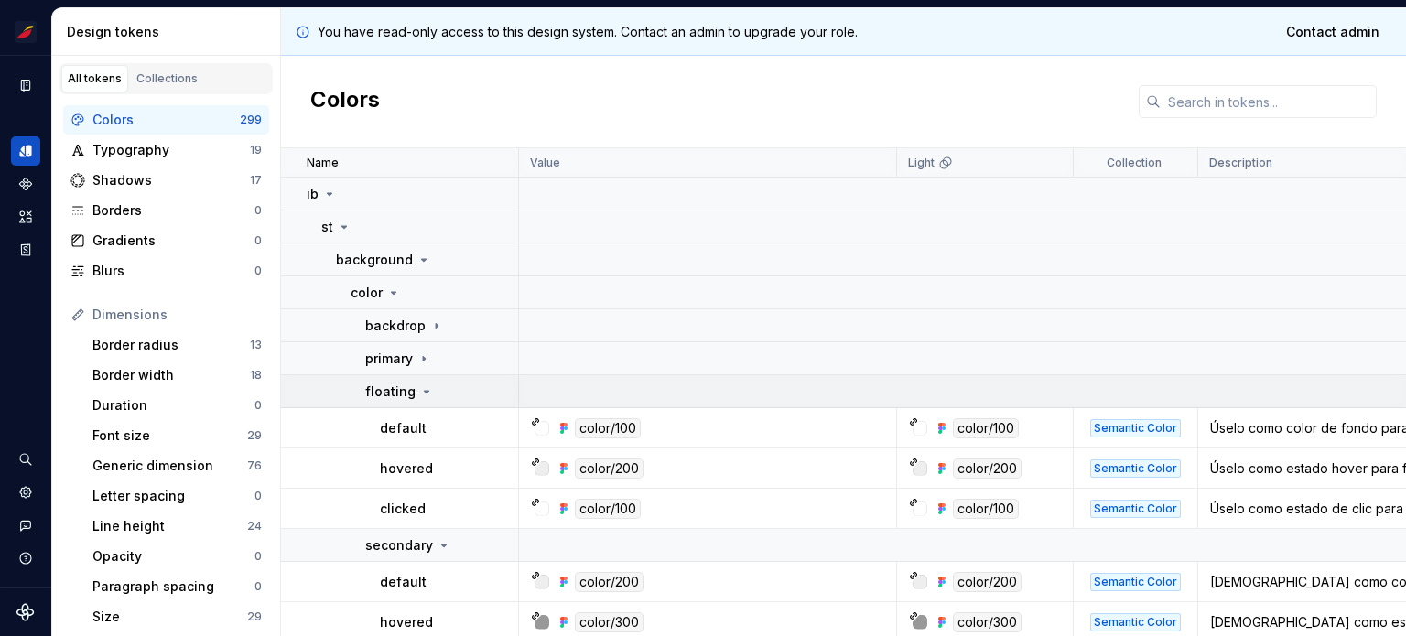  What do you see at coordinates (166, 180) in the screenshot?
I see `a: Shadows17` at bounding box center [166, 180].